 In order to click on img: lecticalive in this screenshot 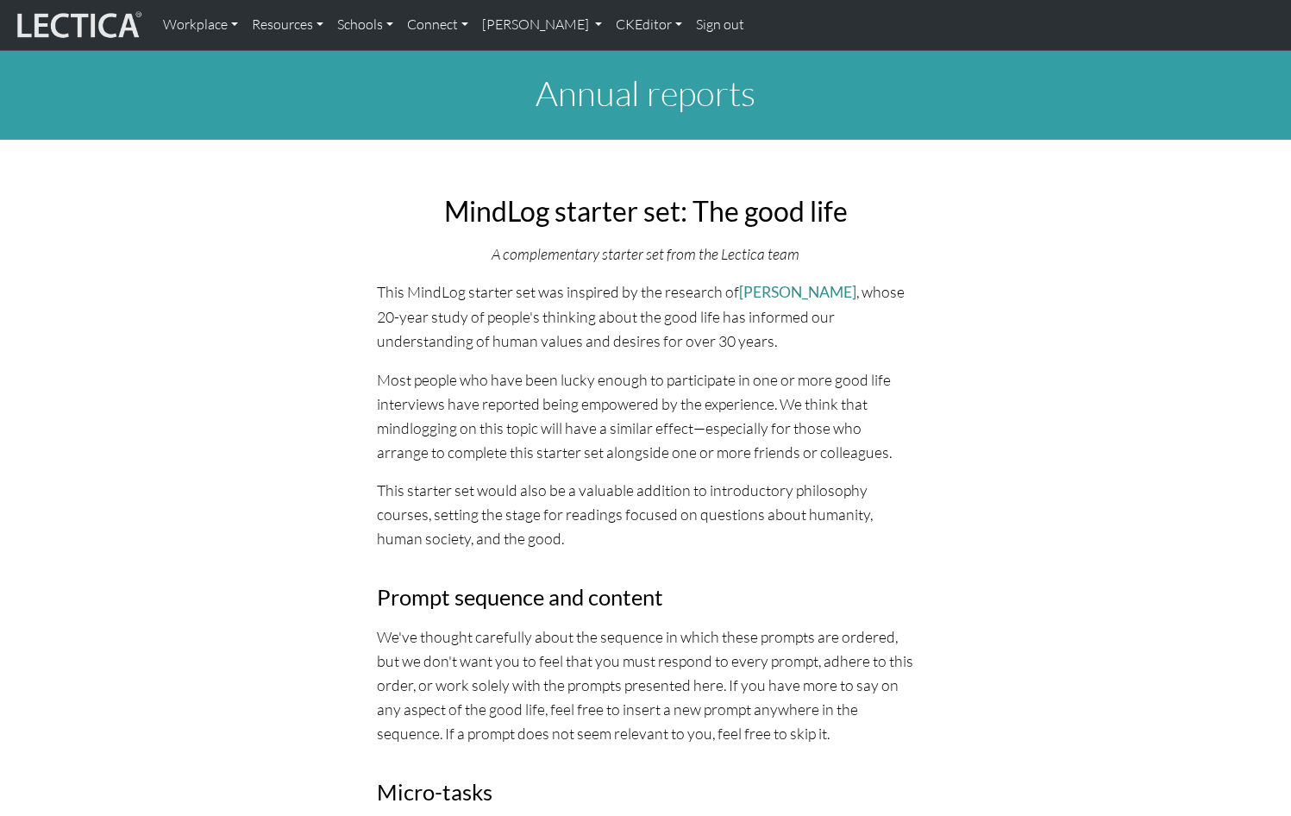, I will do `click(78, 25)`.